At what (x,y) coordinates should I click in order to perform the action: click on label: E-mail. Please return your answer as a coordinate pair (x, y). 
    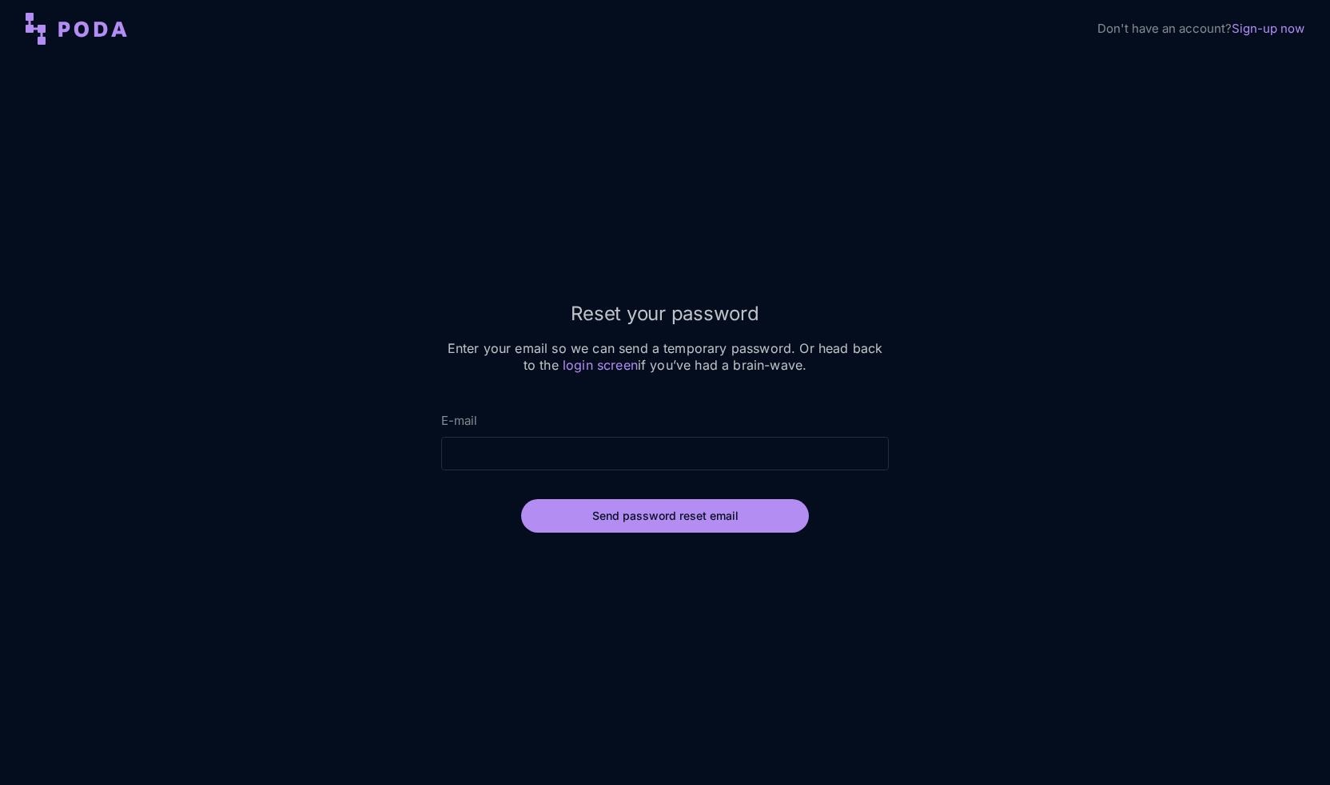
    Looking at the image, I should click on (665, 421).